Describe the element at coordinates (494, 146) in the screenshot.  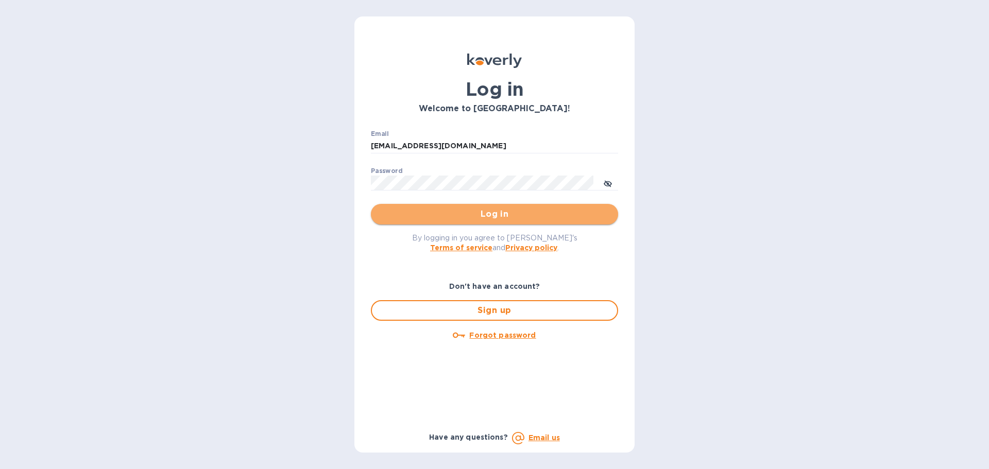
I see `input: Enter email address` at that location.